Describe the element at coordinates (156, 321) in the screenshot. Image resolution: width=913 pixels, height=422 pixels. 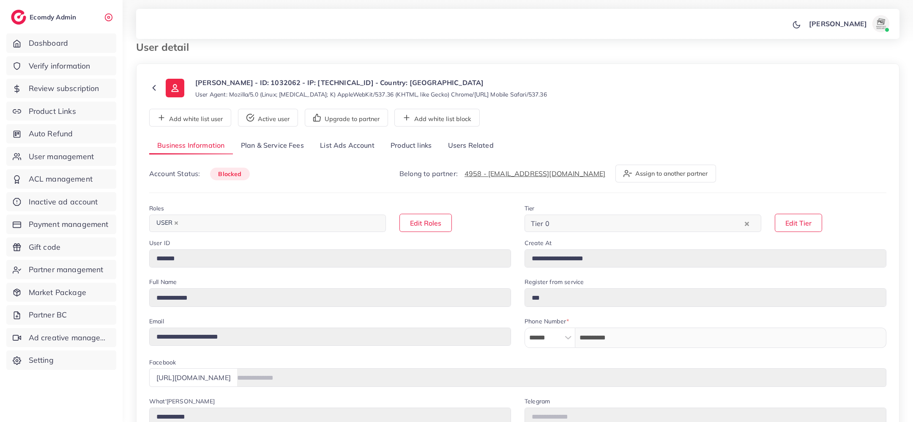
I see `label: Email` at that location.